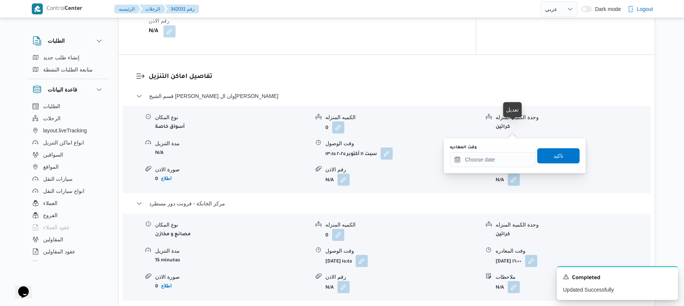  What do you see at coordinates (50, 203) in the screenshot?
I see `span: العملاء` at bounding box center [50, 203].